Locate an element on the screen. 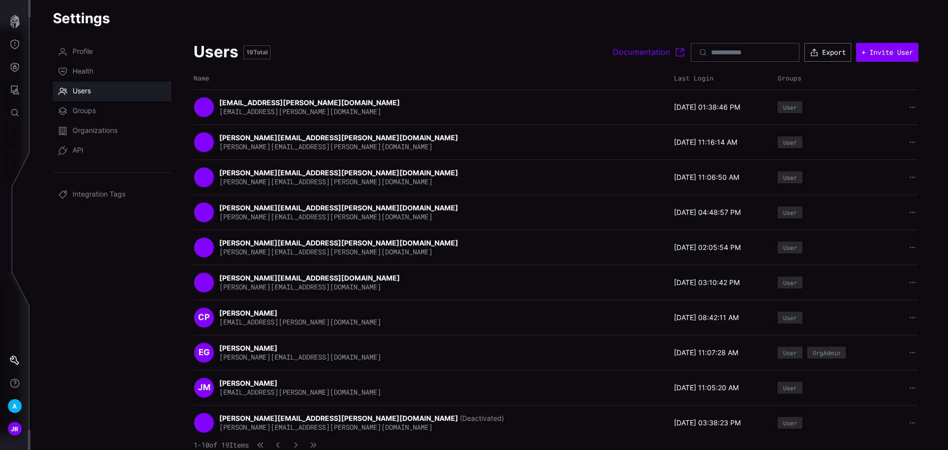 This screenshot has width=948, height=450. div: Name is located at coordinates (431, 78).